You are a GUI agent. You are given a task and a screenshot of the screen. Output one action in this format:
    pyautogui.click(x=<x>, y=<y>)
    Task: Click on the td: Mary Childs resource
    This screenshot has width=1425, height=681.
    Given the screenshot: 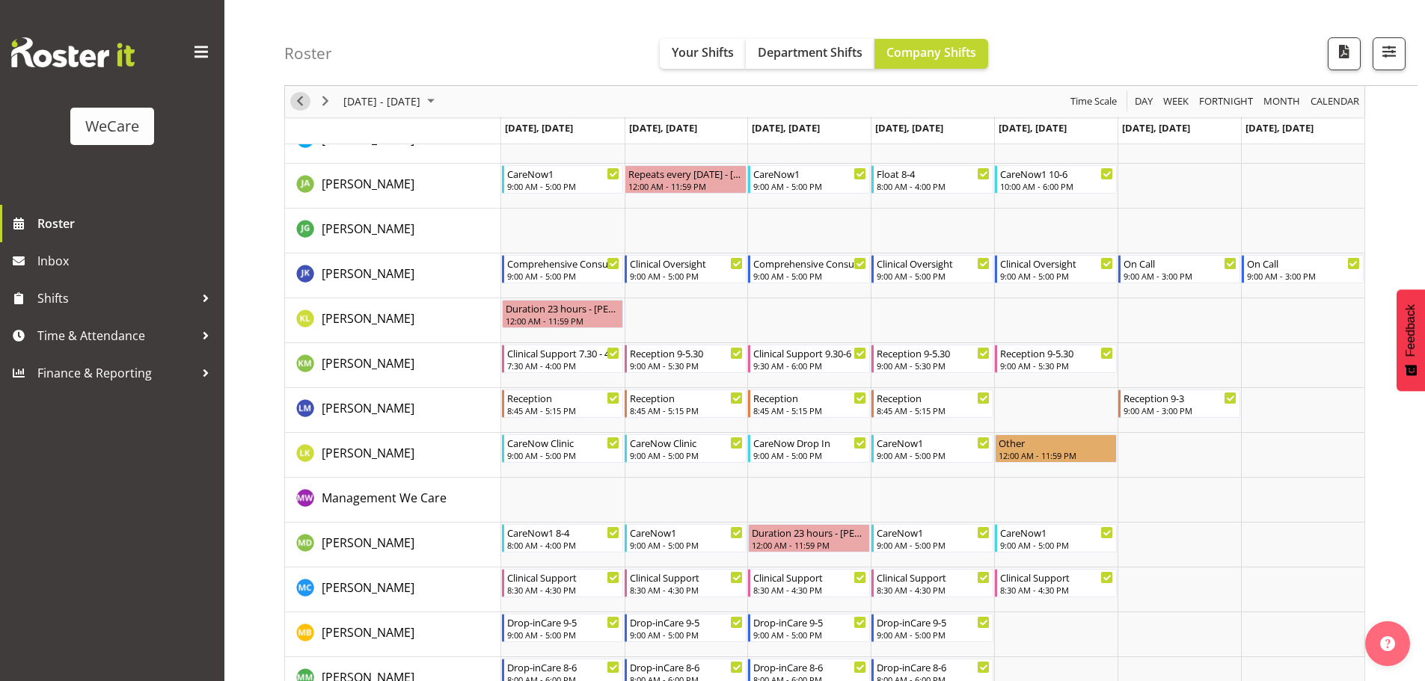 What is the action you would take?
    pyautogui.click(x=393, y=590)
    